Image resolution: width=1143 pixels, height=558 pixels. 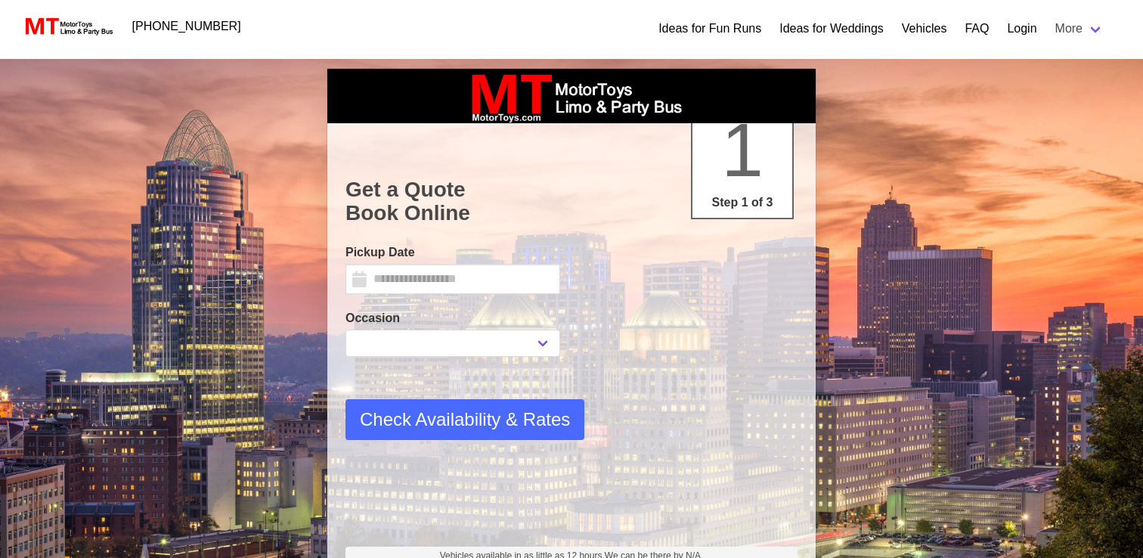 What do you see at coordinates (1079, 29) in the screenshot?
I see `a: More` at bounding box center [1079, 29].